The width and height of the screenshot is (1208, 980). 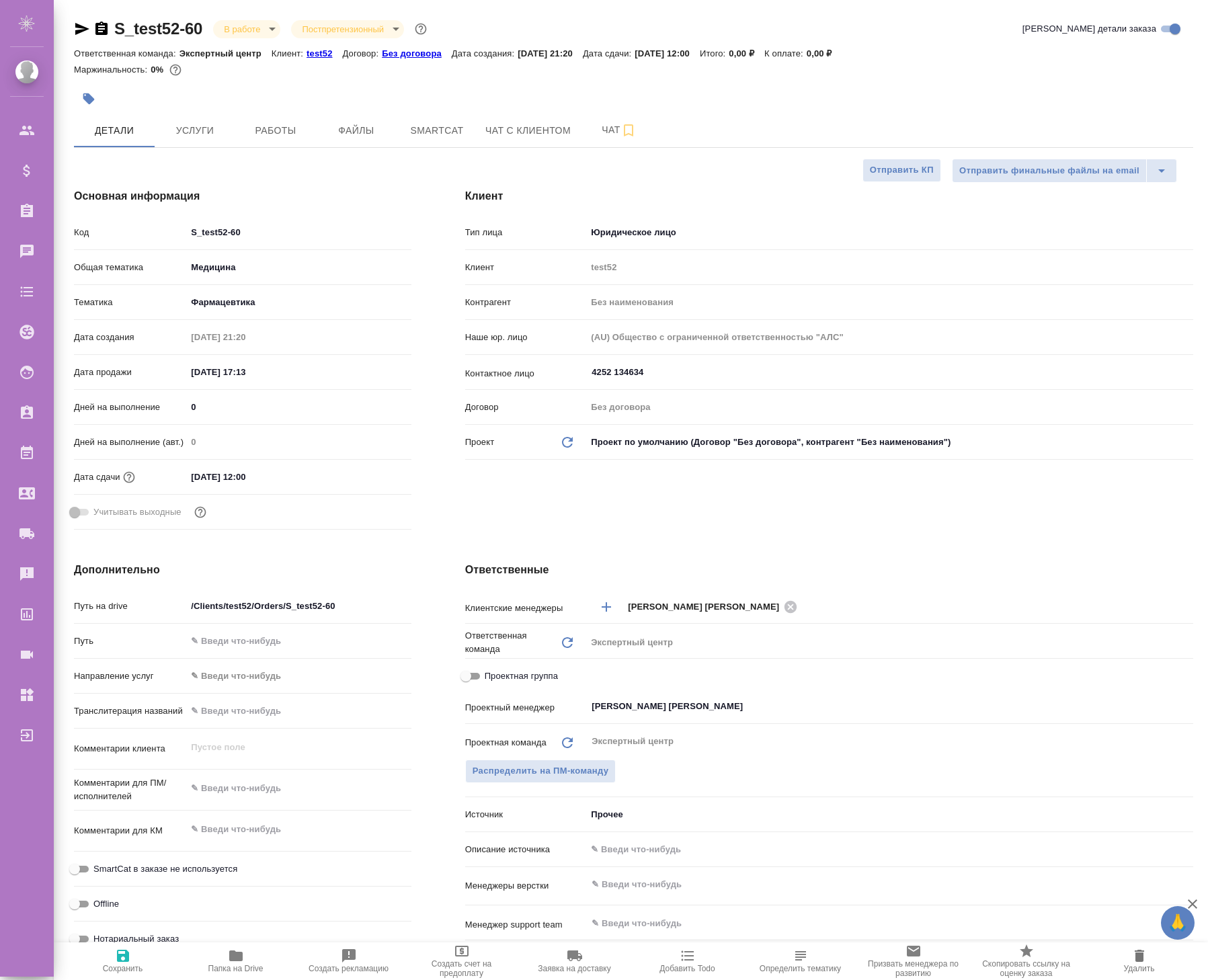 What do you see at coordinates (687, 969) in the screenshot?
I see `span: Добавить Todo` at bounding box center [687, 969].